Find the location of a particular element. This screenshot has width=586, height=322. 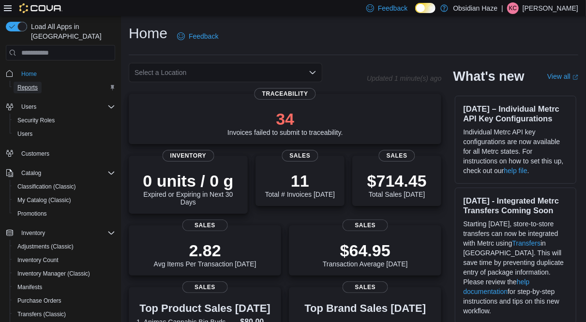

span: Traceability is located at coordinates (285, 94).